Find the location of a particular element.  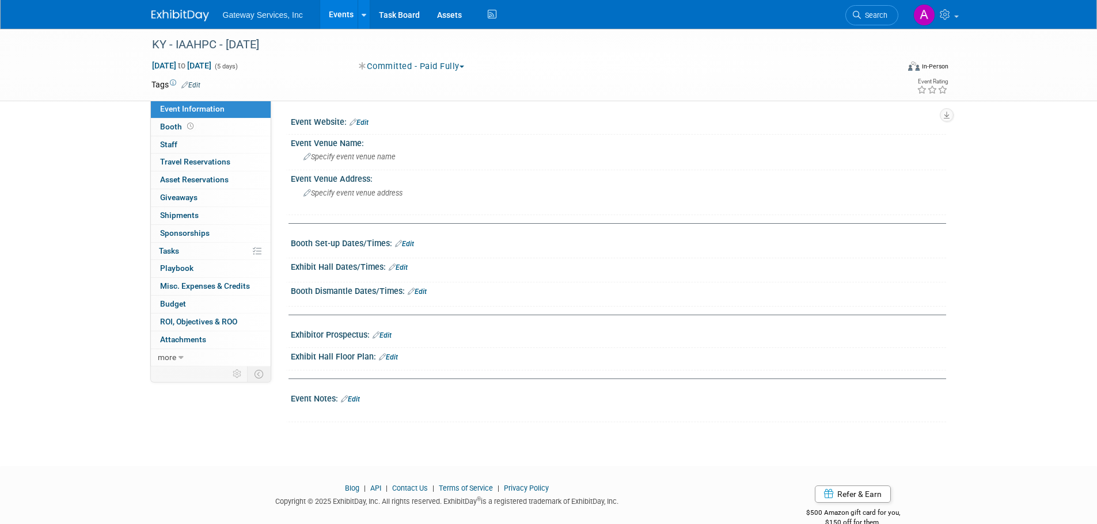

div: Booth Dismantle Dates/Times: is located at coordinates (618, 290).